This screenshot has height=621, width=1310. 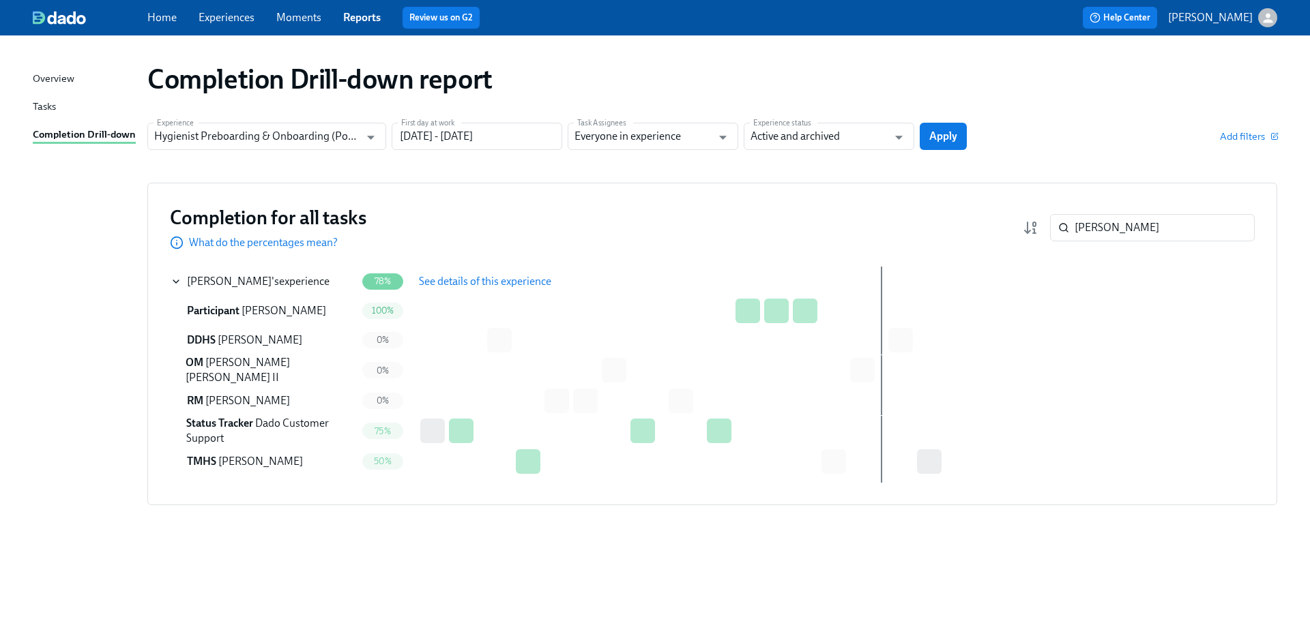 What do you see at coordinates (1165, 228) in the screenshot?
I see `input: Search by name` at bounding box center [1165, 228].